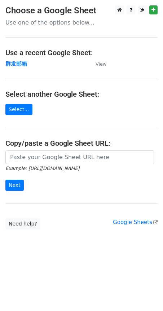 Image resolution: width=163 pixels, height=311 pixels. Describe the element at coordinates (82, 10) in the screenshot. I see `h3: Choose a Google Sheet` at that location.